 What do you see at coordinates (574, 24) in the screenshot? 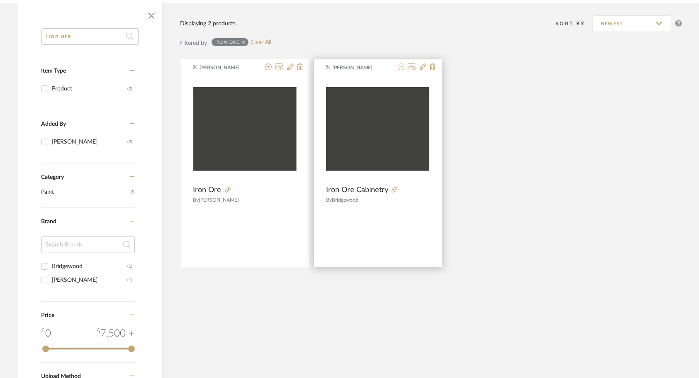
I see `div: Sort By` at bounding box center [574, 24].